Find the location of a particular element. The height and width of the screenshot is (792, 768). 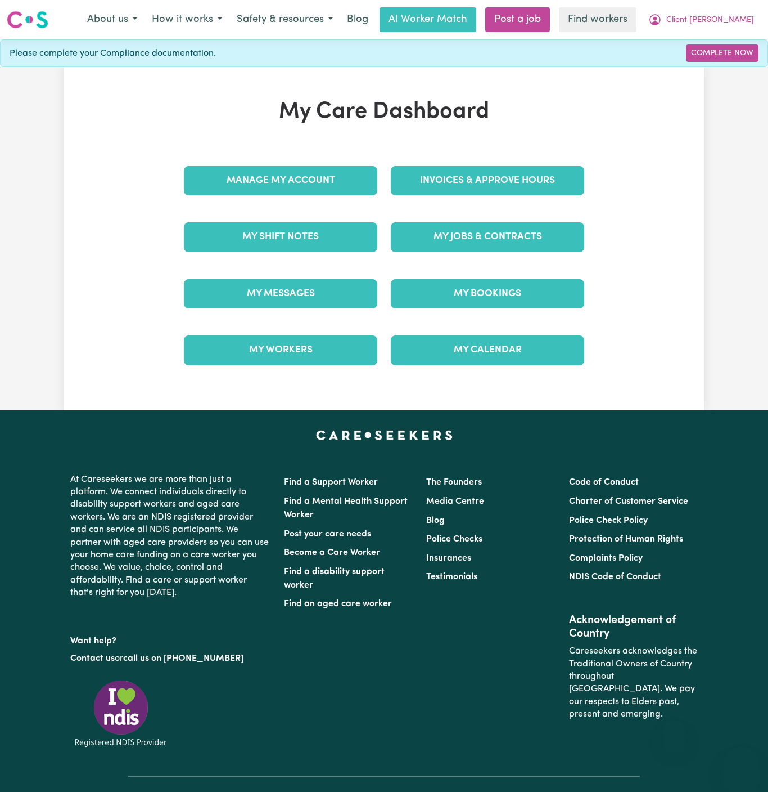

p: Want help? is located at coordinates (170, 639).